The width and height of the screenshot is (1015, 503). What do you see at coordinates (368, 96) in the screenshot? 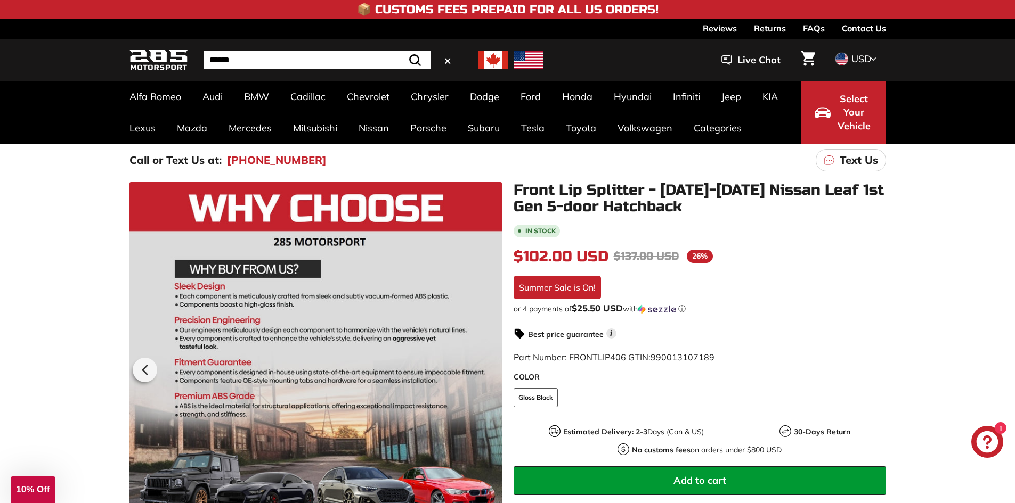
I see `a: Chevrolet` at bounding box center [368, 96].